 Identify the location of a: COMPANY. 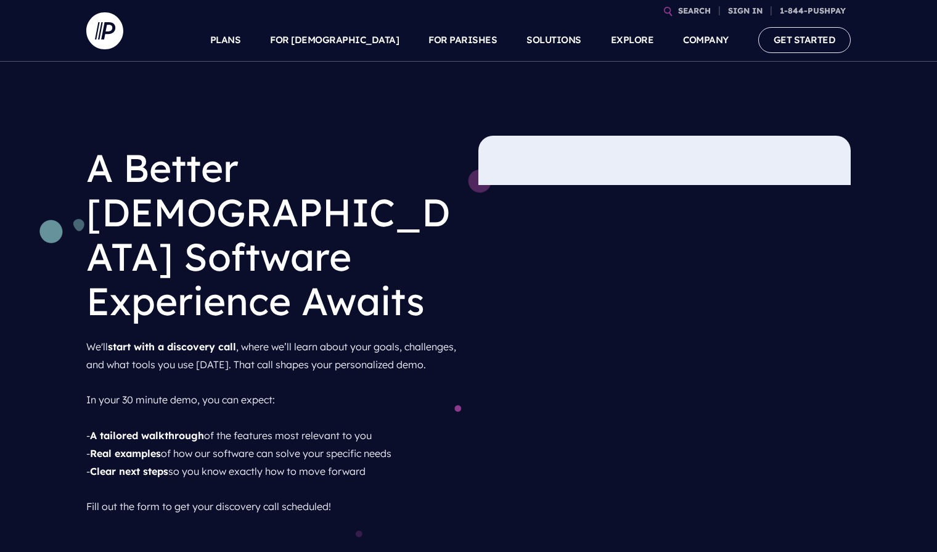
(706, 40).